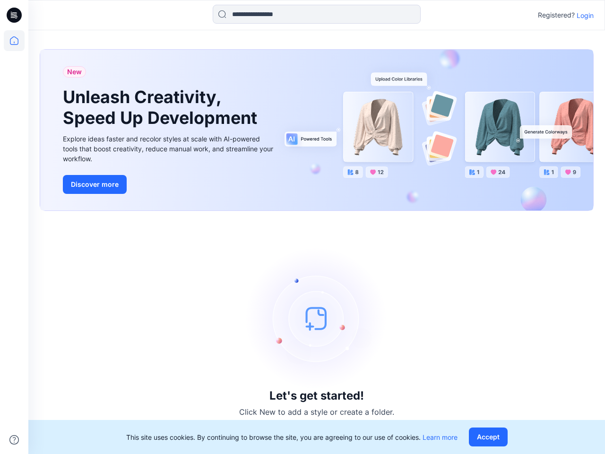 The image size is (605, 454). What do you see at coordinates (74, 72) in the screenshot?
I see `span: New` at bounding box center [74, 72].